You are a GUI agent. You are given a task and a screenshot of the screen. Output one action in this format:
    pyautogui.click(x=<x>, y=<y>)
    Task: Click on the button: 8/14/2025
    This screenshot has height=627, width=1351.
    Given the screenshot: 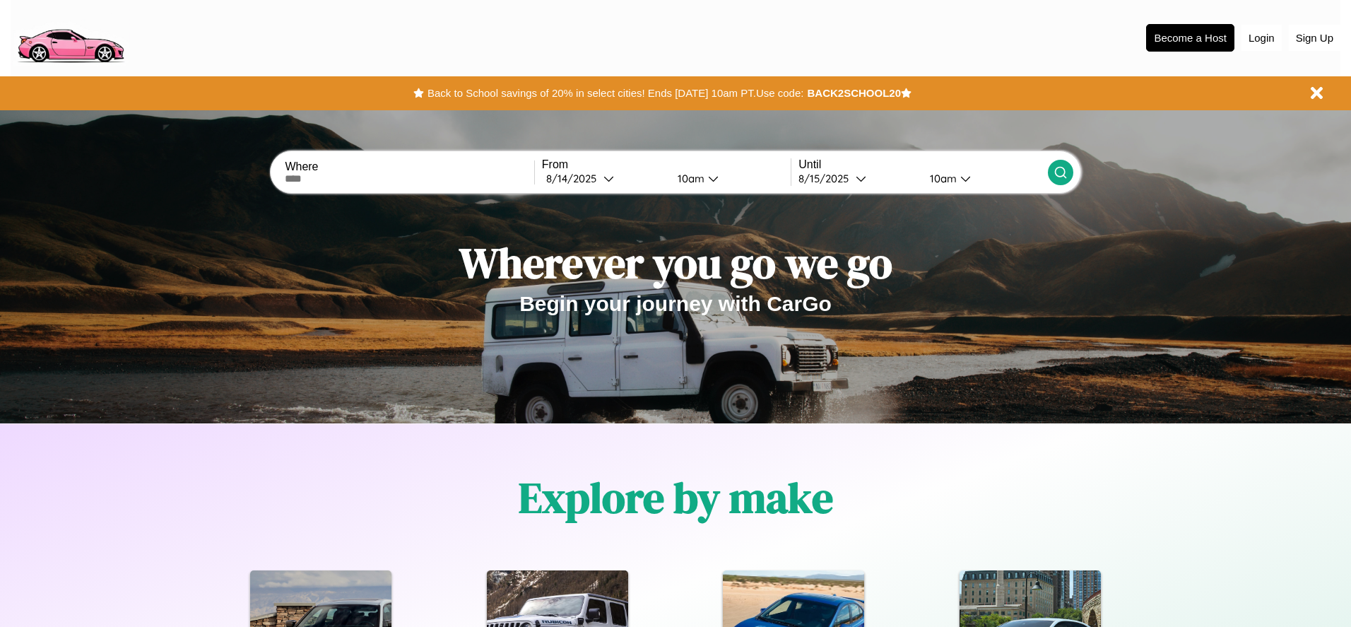 What is the action you would take?
    pyautogui.click(x=604, y=178)
    